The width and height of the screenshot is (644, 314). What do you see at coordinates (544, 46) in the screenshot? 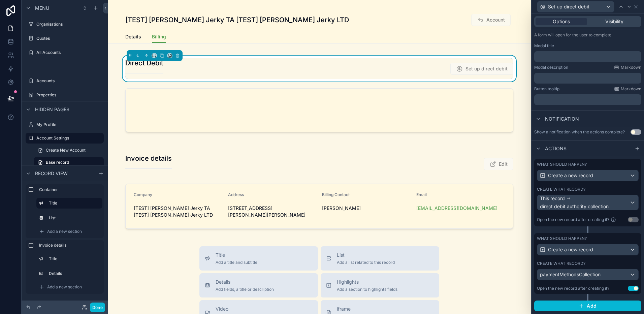
I see `label: Modal title` at bounding box center [544, 46].